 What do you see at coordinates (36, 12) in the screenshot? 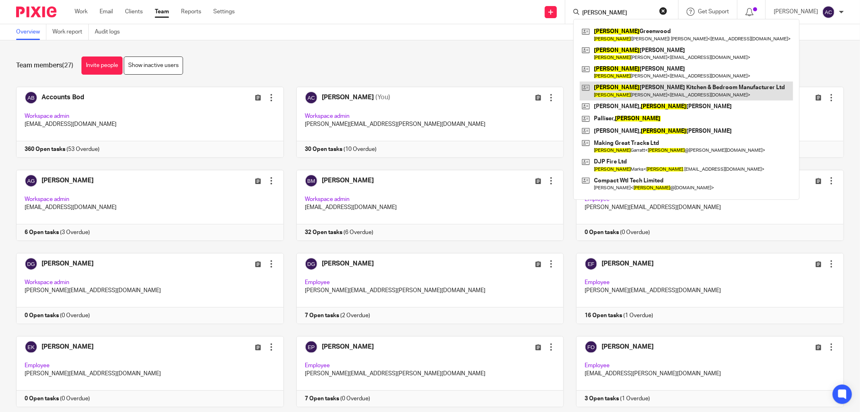
I see `img: Pixie` at bounding box center [36, 12].